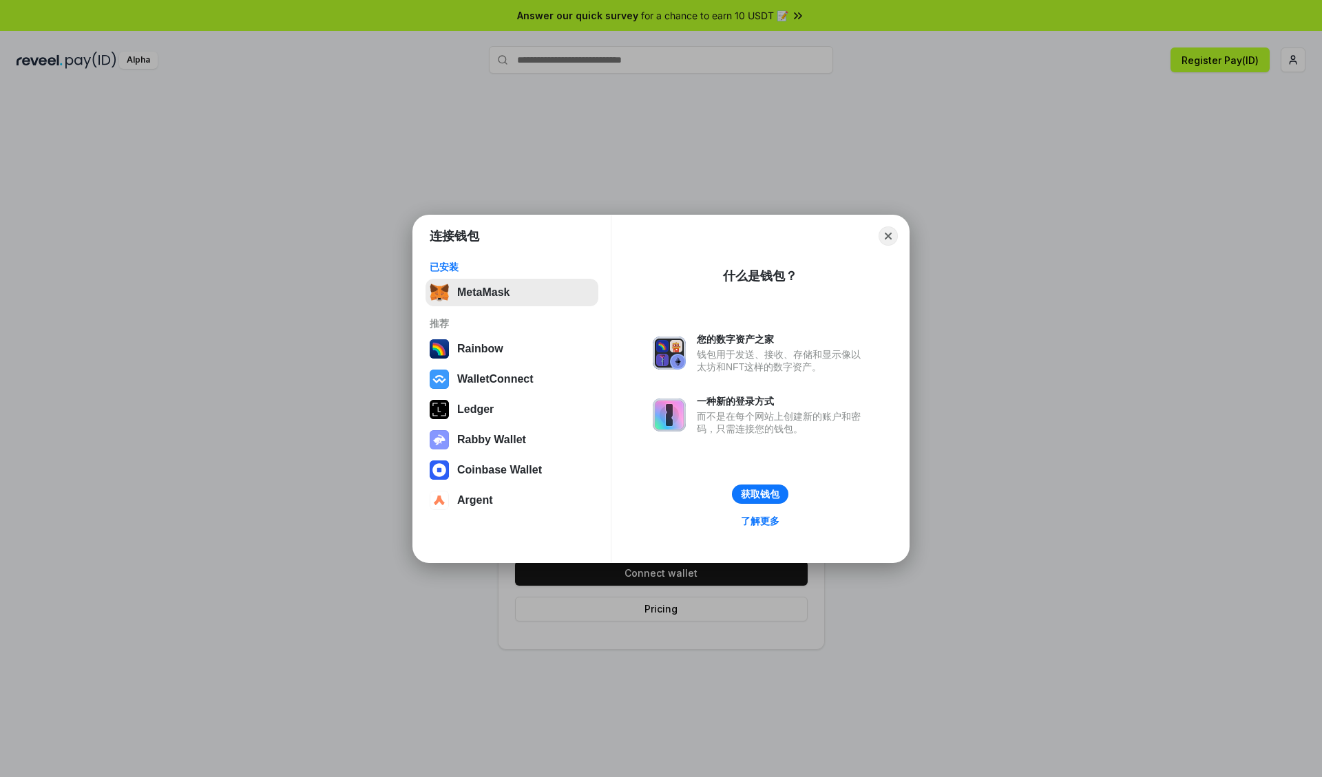 The width and height of the screenshot is (1322, 777). Describe the element at coordinates (511, 324) in the screenshot. I see `div: 推荐` at that location.